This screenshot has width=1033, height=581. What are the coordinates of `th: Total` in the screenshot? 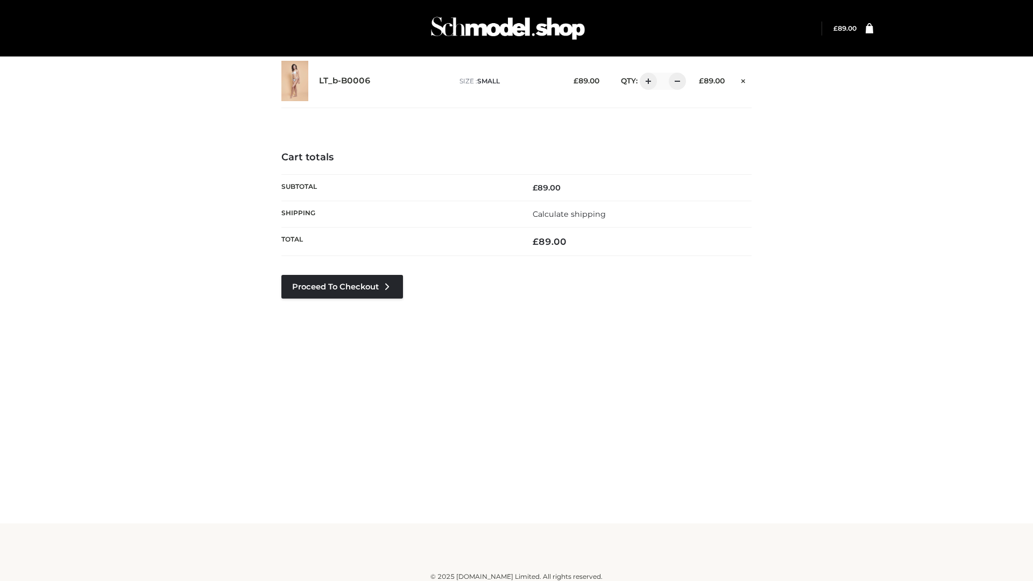 It's located at (399, 242).